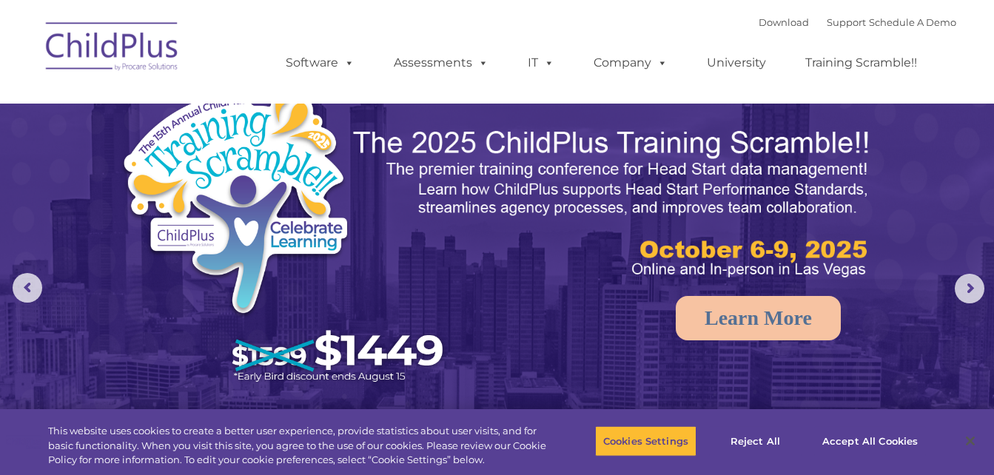 The height and width of the screenshot is (475, 994). I want to click on span: Last name, so click(228, 103).